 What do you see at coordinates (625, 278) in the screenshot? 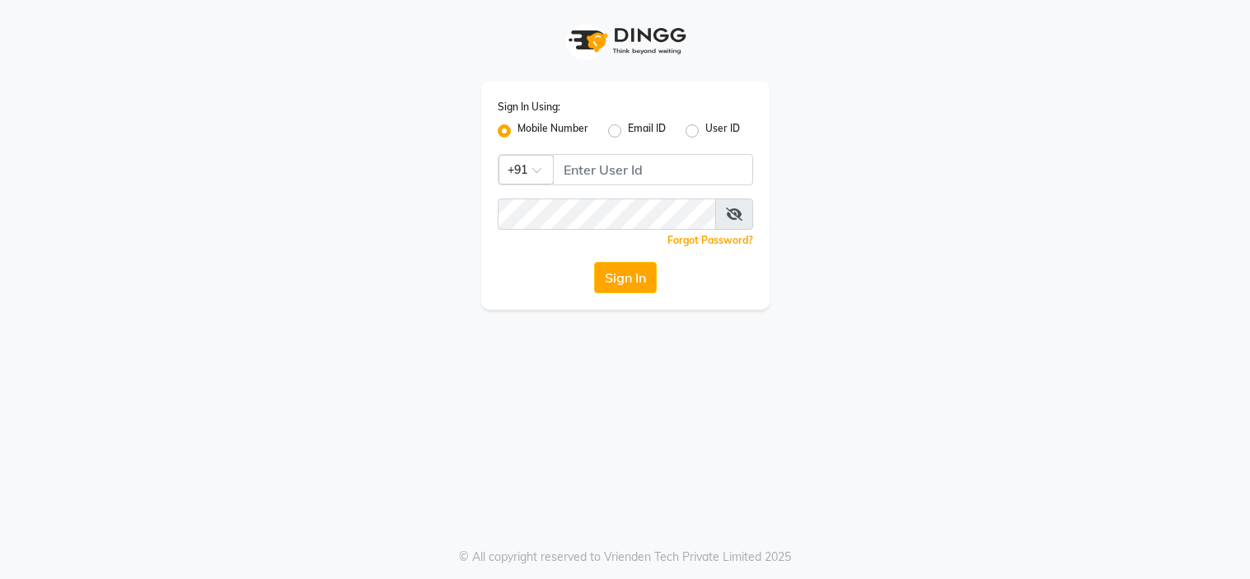
I see `button: Sign In` at bounding box center [625, 278].